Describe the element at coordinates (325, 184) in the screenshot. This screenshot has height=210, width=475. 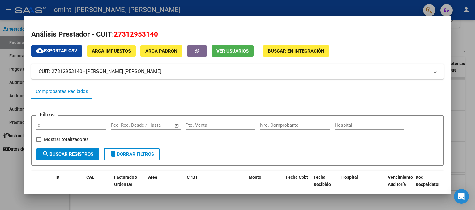
I see `datatable-header-cell: Fecha Recibido` at that location.